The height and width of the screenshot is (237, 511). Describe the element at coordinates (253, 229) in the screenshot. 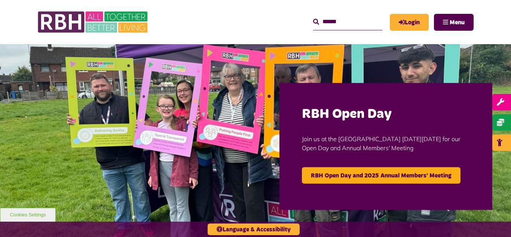

I see `button: Language & Accessibility` at that location.